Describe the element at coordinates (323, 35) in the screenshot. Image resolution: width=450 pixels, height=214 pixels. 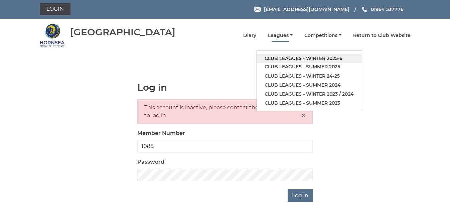
I see `a: Competitions` at that location.